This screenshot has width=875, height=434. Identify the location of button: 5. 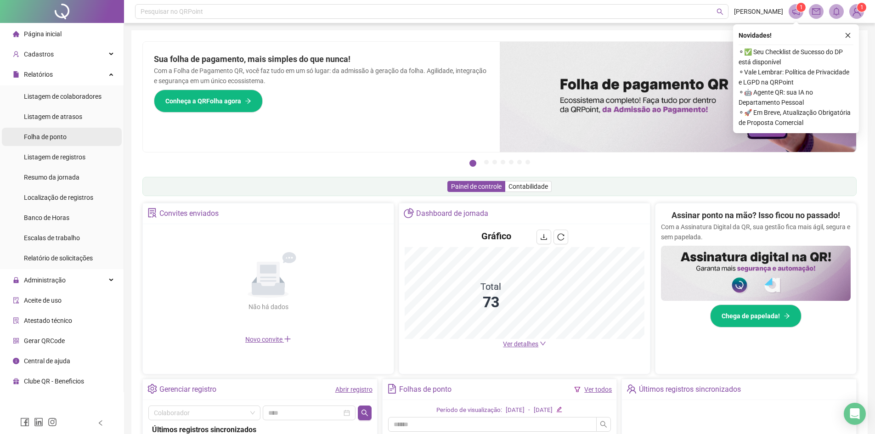
(511, 162).